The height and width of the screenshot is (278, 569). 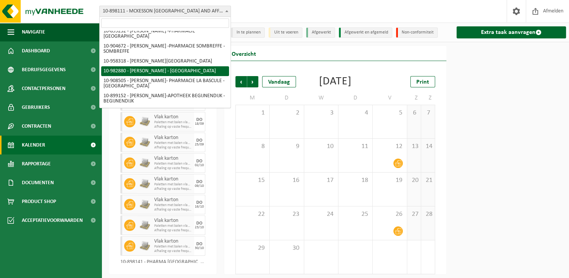 I want to click on span: 19, so click(x=390, y=180).